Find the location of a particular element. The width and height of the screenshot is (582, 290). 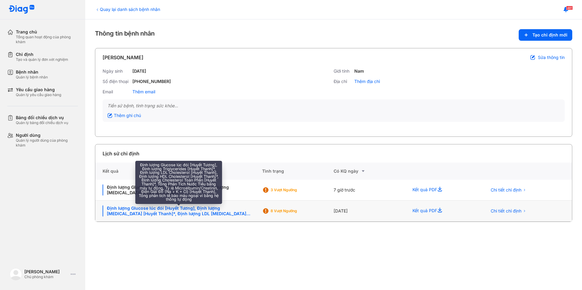

div: Trang chủ is located at coordinates (47, 32).